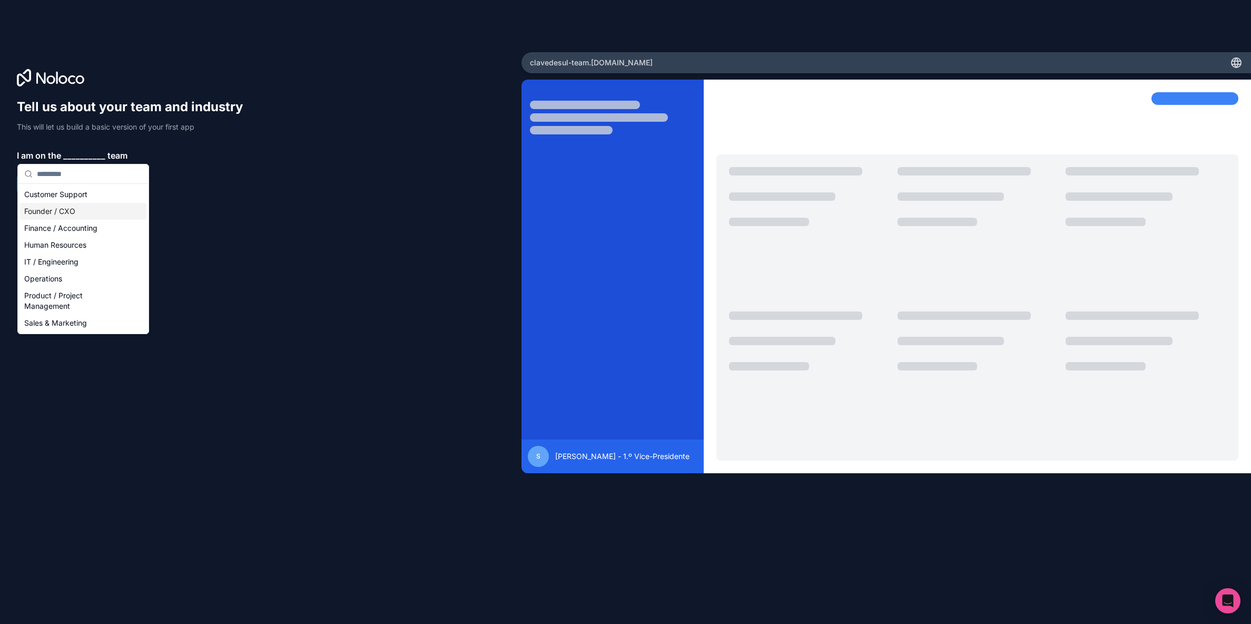 Image resolution: width=1251 pixels, height=624 pixels. Describe the element at coordinates (83, 301) in the screenshot. I see `div: Product / Project Management` at that location.